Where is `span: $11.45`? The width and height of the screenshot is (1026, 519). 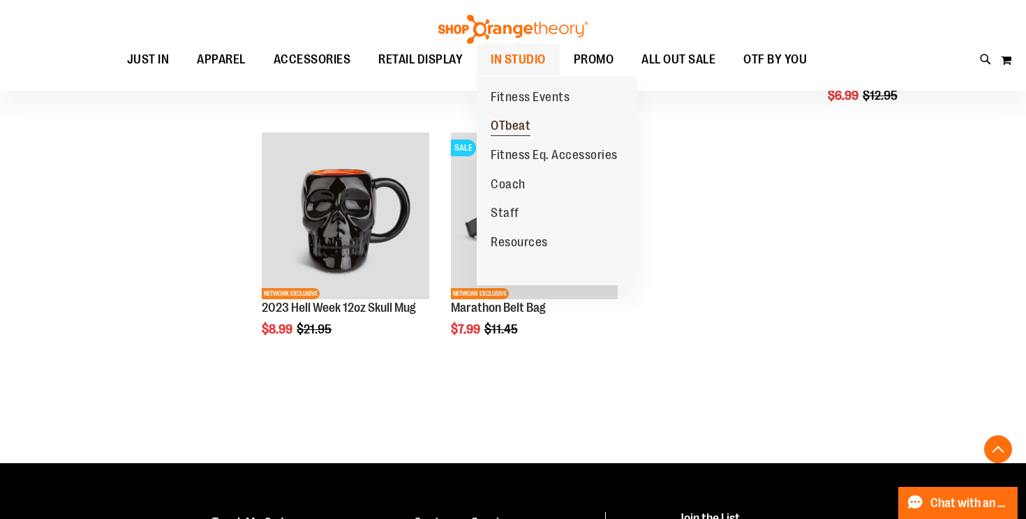
span: $11.45 is located at coordinates (502, 329).